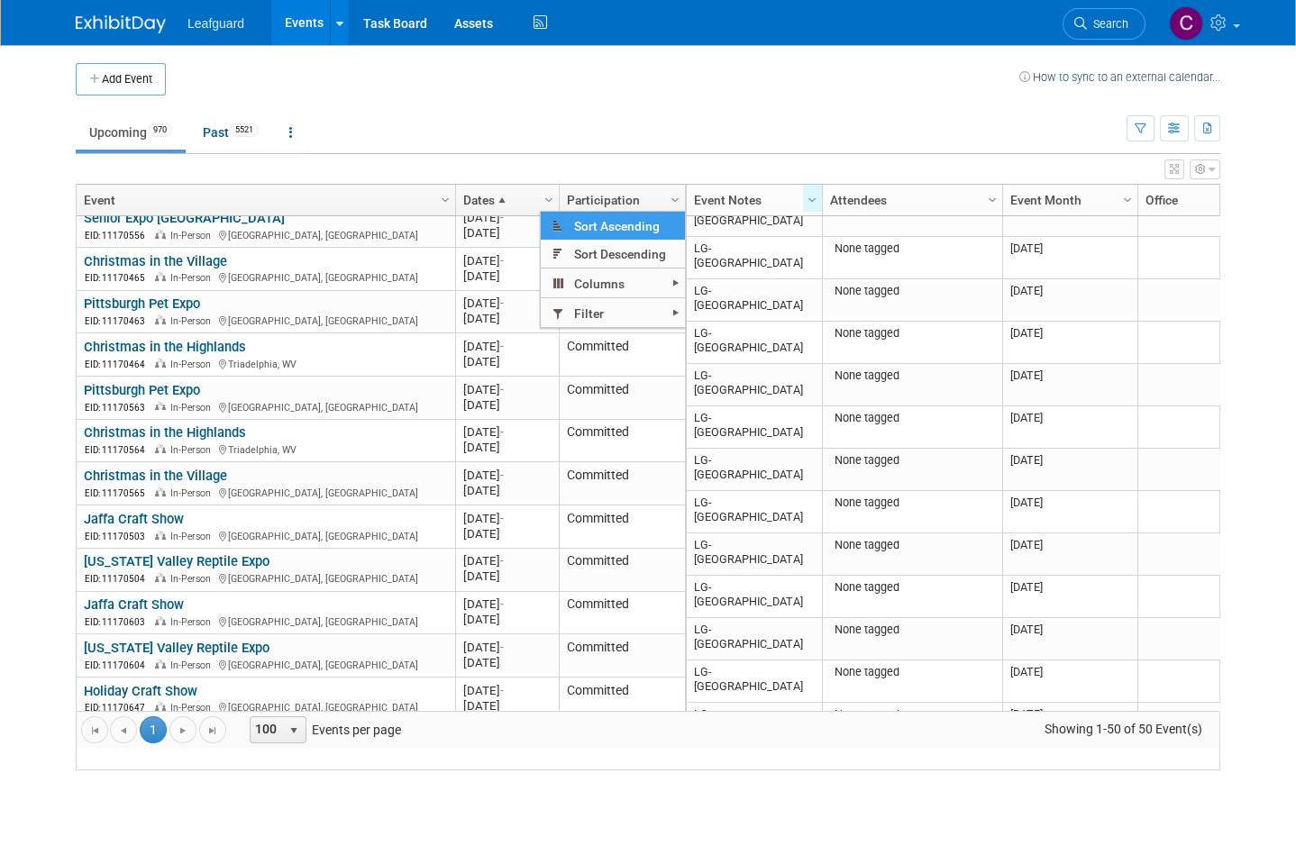  Describe the element at coordinates (118, 364) in the screenshot. I see `span: EID: 11170464` at that location.